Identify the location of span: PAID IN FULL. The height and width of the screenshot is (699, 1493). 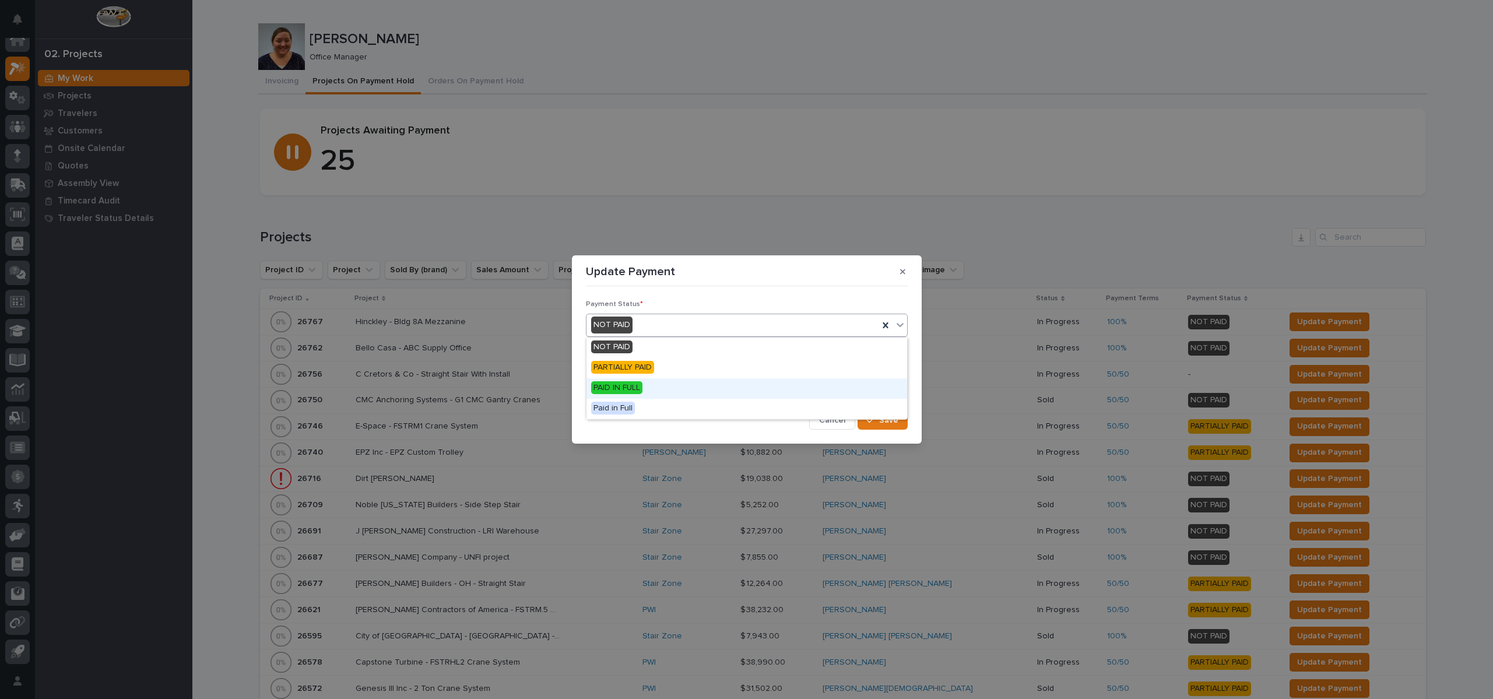
(617, 388).